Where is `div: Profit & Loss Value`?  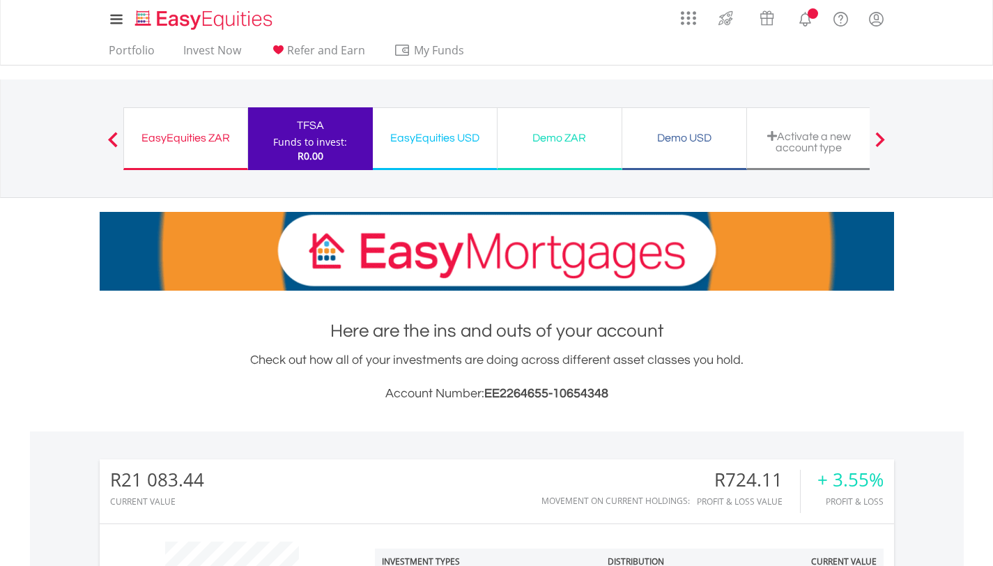
div: Profit & Loss Value is located at coordinates (748, 501).